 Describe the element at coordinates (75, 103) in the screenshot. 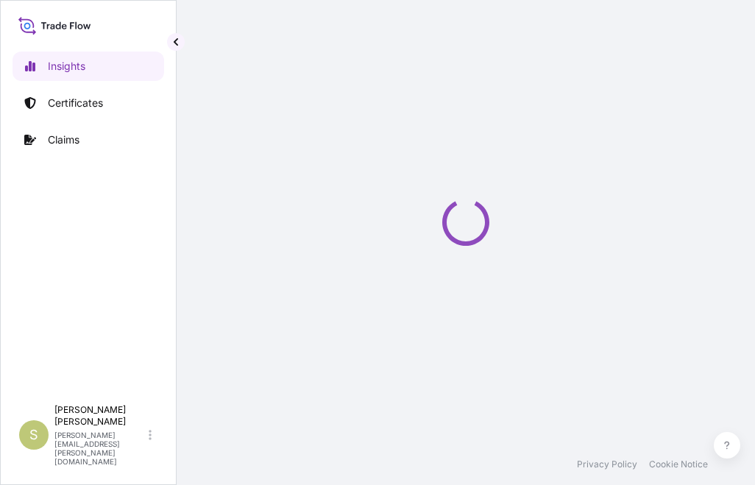

I see `p: Certificates` at that location.